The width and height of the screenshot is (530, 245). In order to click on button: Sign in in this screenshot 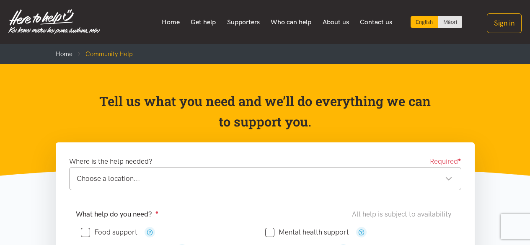, I will do `click(504, 23)`.